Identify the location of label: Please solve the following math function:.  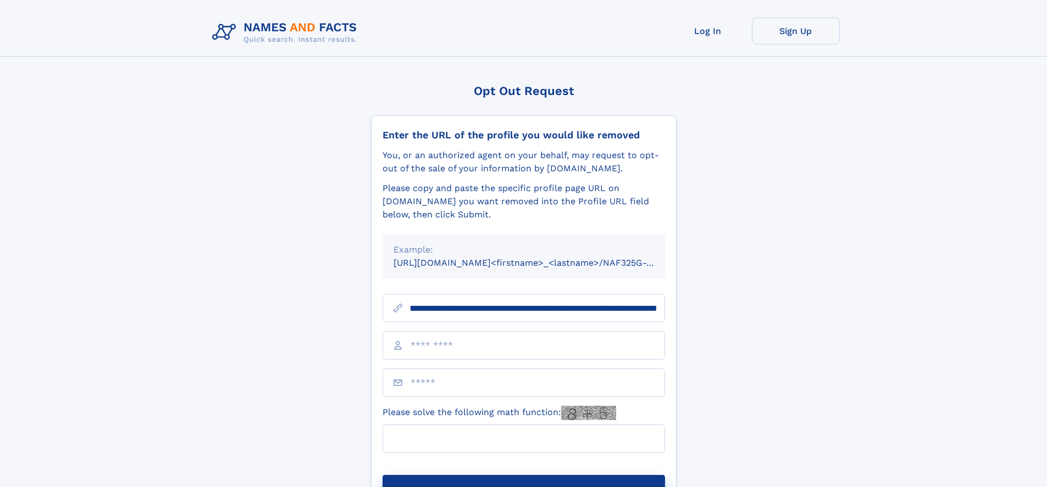
(499, 413).